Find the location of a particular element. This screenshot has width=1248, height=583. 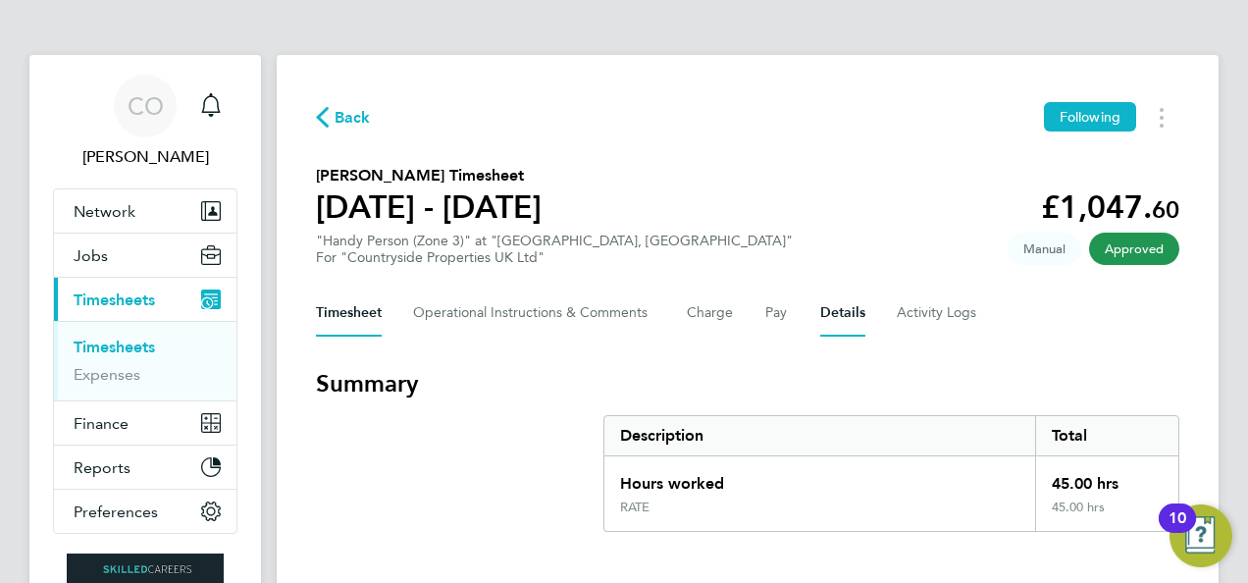

button: Operational Instructions & Comments is located at coordinates (534, 313).